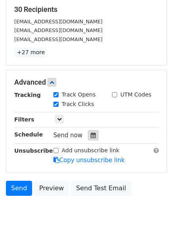 Image resolution: width=173 pixels, height=231 pixels. What do you see at coordinates (27, 95) in the screenshot?
I see `strong: Tracking` at bounding box center [27, 95].